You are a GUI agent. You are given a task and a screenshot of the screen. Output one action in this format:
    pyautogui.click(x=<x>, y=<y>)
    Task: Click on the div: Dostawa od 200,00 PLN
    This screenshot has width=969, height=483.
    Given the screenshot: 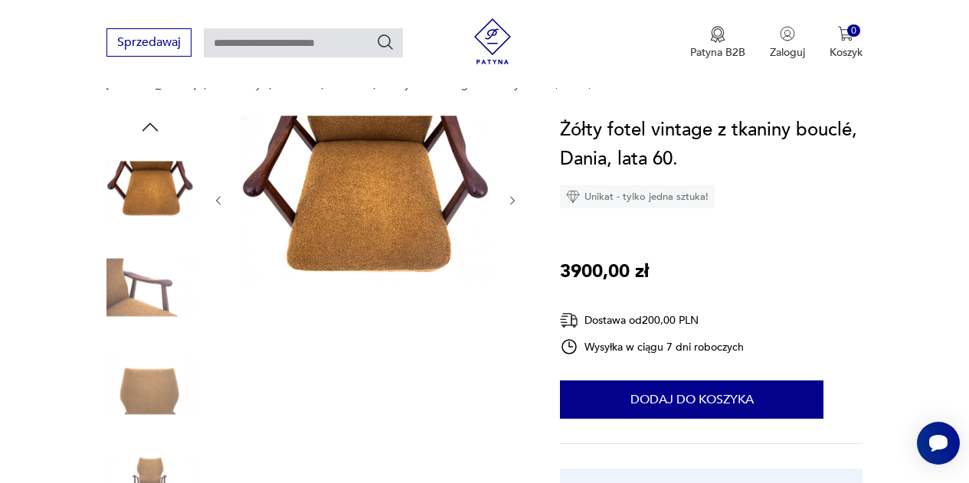 What is the action you would take?
    pyautogui.click(x=652, y=320)
    